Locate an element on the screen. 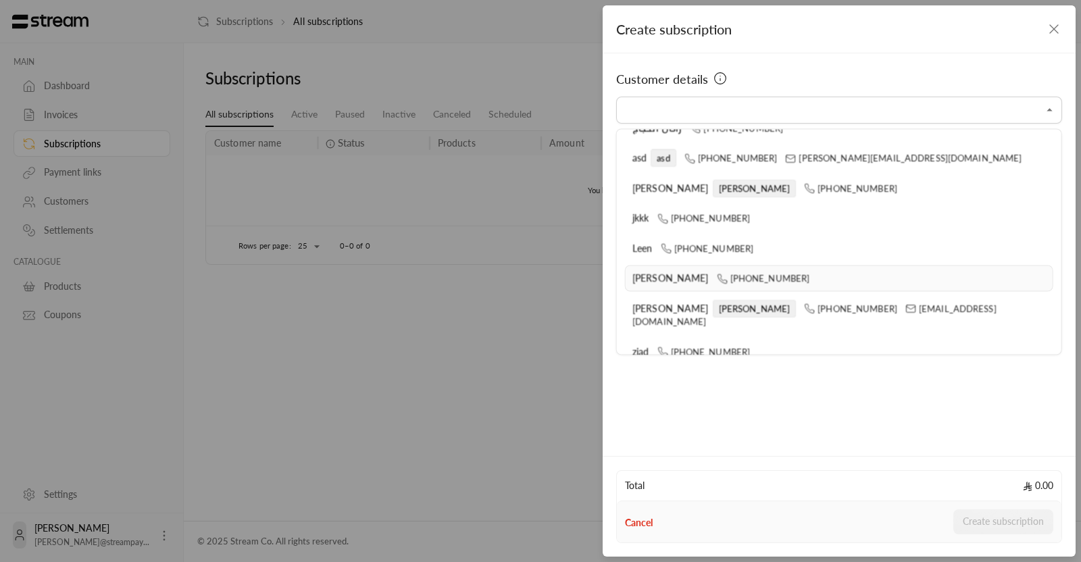 The height and width of the screenshot is (562, 1081). button: Cancel is located at coordinates (638, 523).